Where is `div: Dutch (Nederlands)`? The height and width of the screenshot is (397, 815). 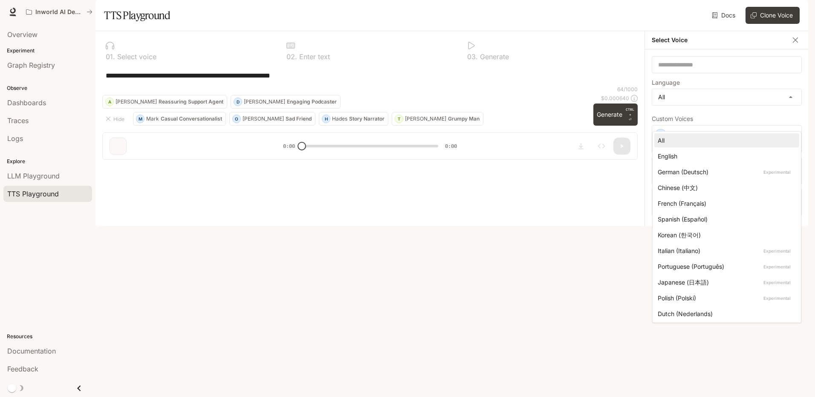
div: Dutch (Nederlands) is located at coordinates (725, 314).